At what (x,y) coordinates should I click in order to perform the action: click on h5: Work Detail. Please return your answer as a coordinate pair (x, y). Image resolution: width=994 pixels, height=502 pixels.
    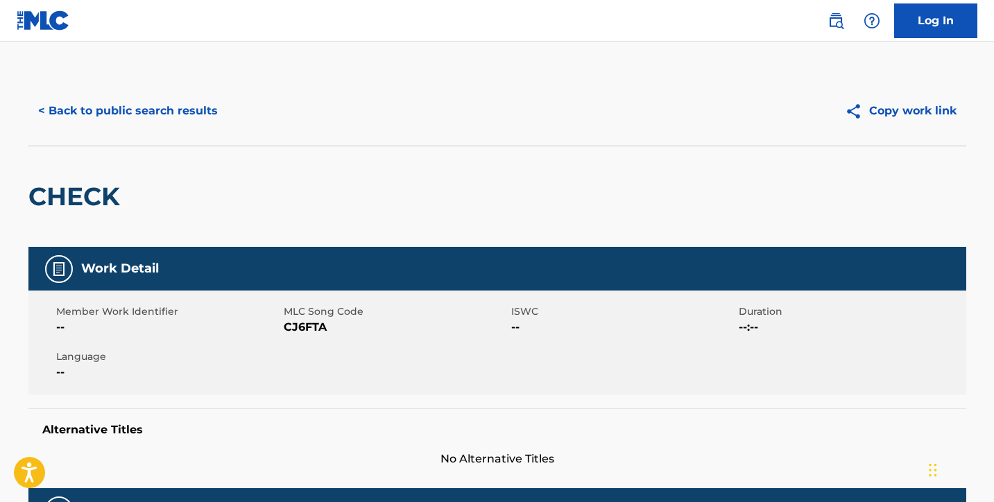
    Looking at the image, I should click on (120, 268).